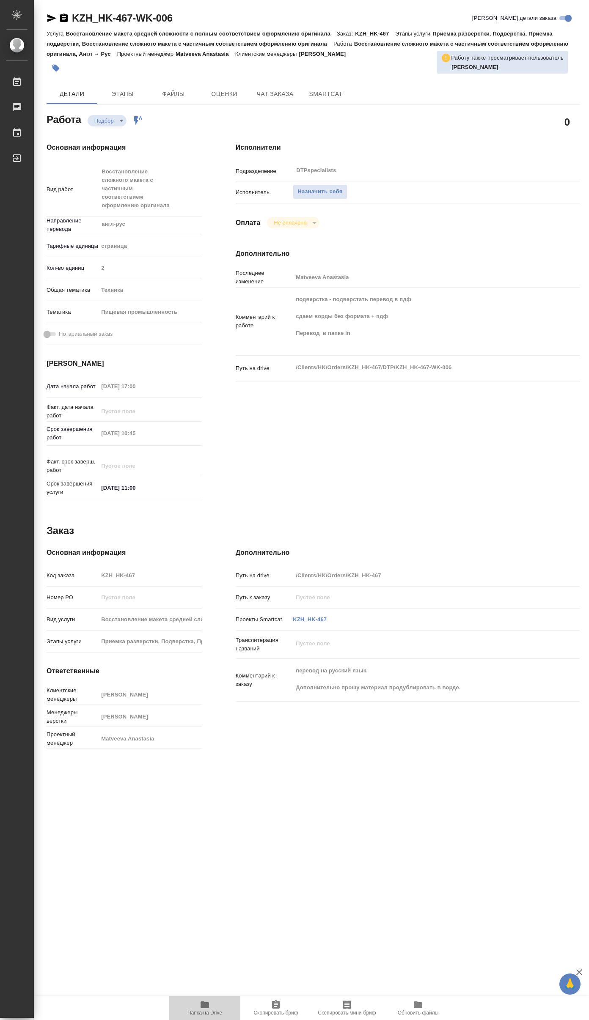 This screenshot has height=1020, width=589. I want to click on p: Тематика, so click(72, 312).